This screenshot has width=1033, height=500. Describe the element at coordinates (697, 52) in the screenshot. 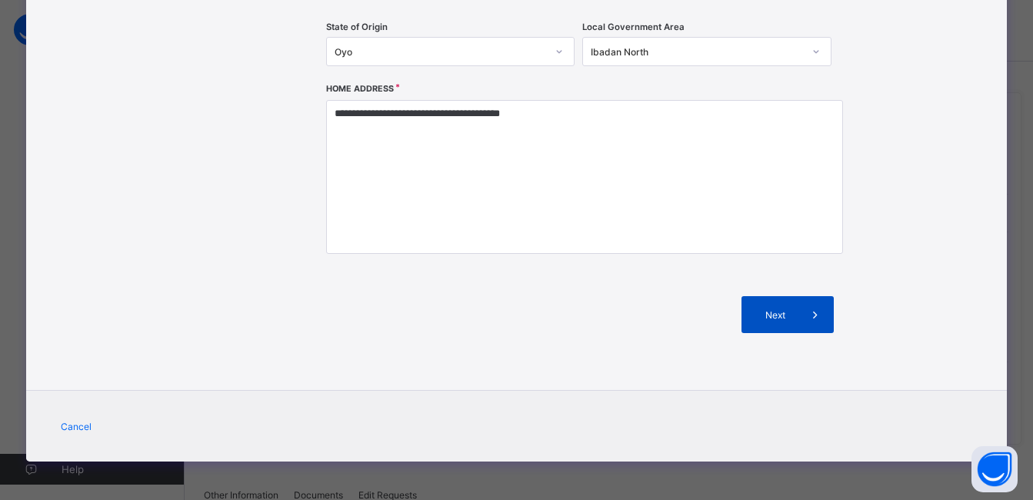

I see `div: Ibadan North` at that location.